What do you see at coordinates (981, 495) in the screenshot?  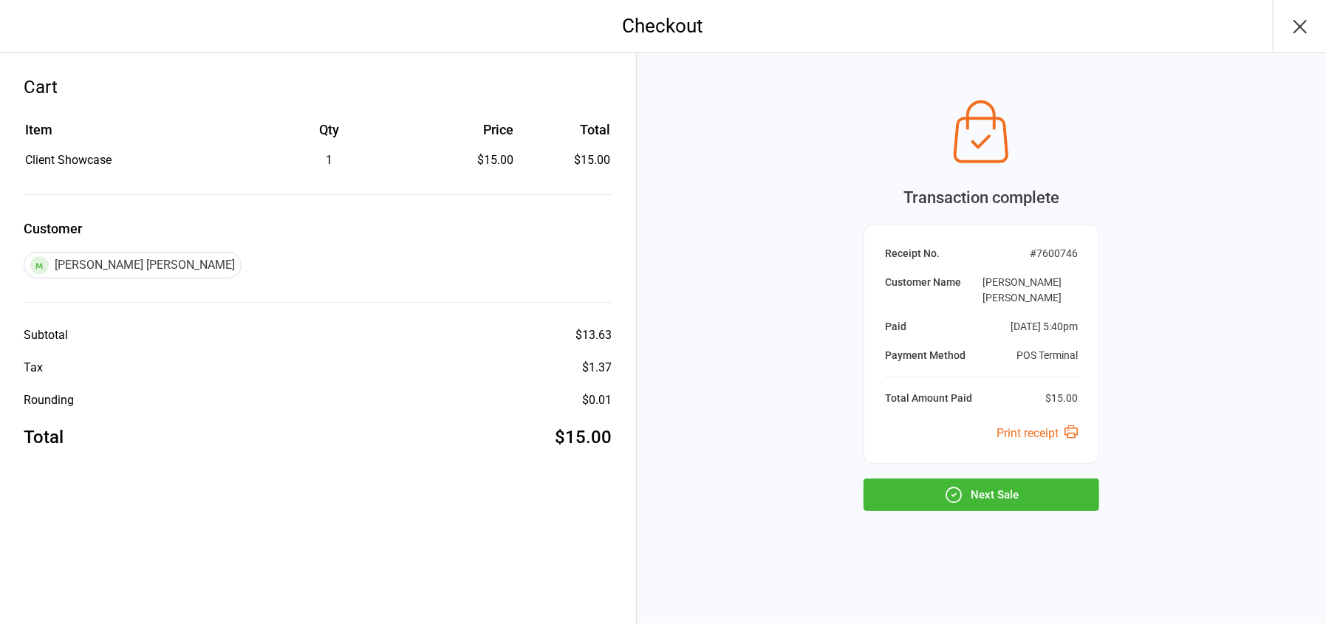 I see `button: Next Sale` at bounding box center [981, 495].